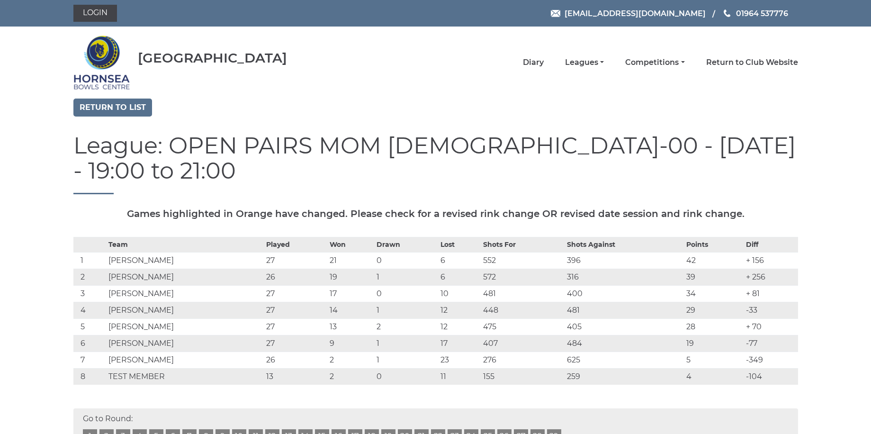 The width and height of the screenshot is (871, 434). Describe the element at coordinates (185, 244) in the screenshot. I see `th: Team` at that location.